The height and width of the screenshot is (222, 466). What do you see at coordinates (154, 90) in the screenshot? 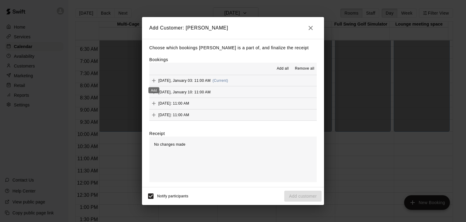
I see `div: Add` at bounding box center [154, 90].